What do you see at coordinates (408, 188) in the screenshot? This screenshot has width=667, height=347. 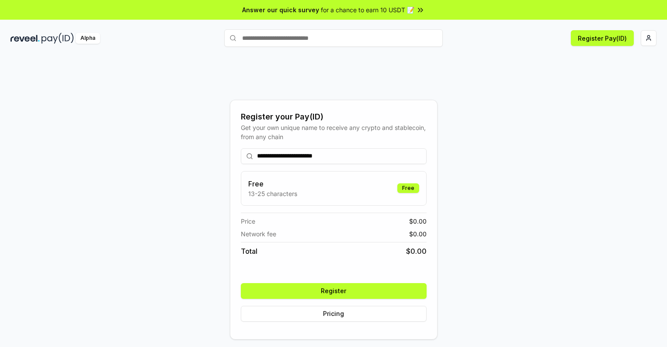 I see `div: Free` at bounding box center [408, 188].